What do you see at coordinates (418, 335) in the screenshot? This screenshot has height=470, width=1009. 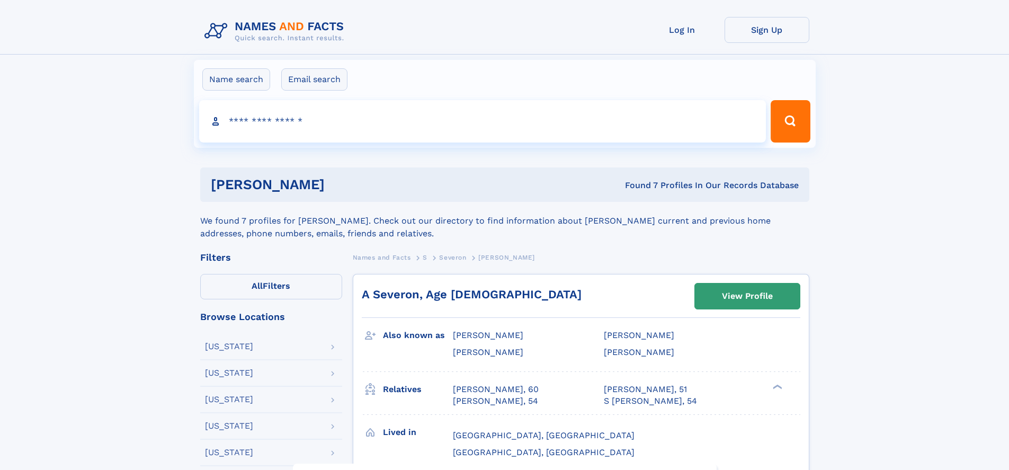 I see `h3: Also known as` at bounding box center [418, 335].